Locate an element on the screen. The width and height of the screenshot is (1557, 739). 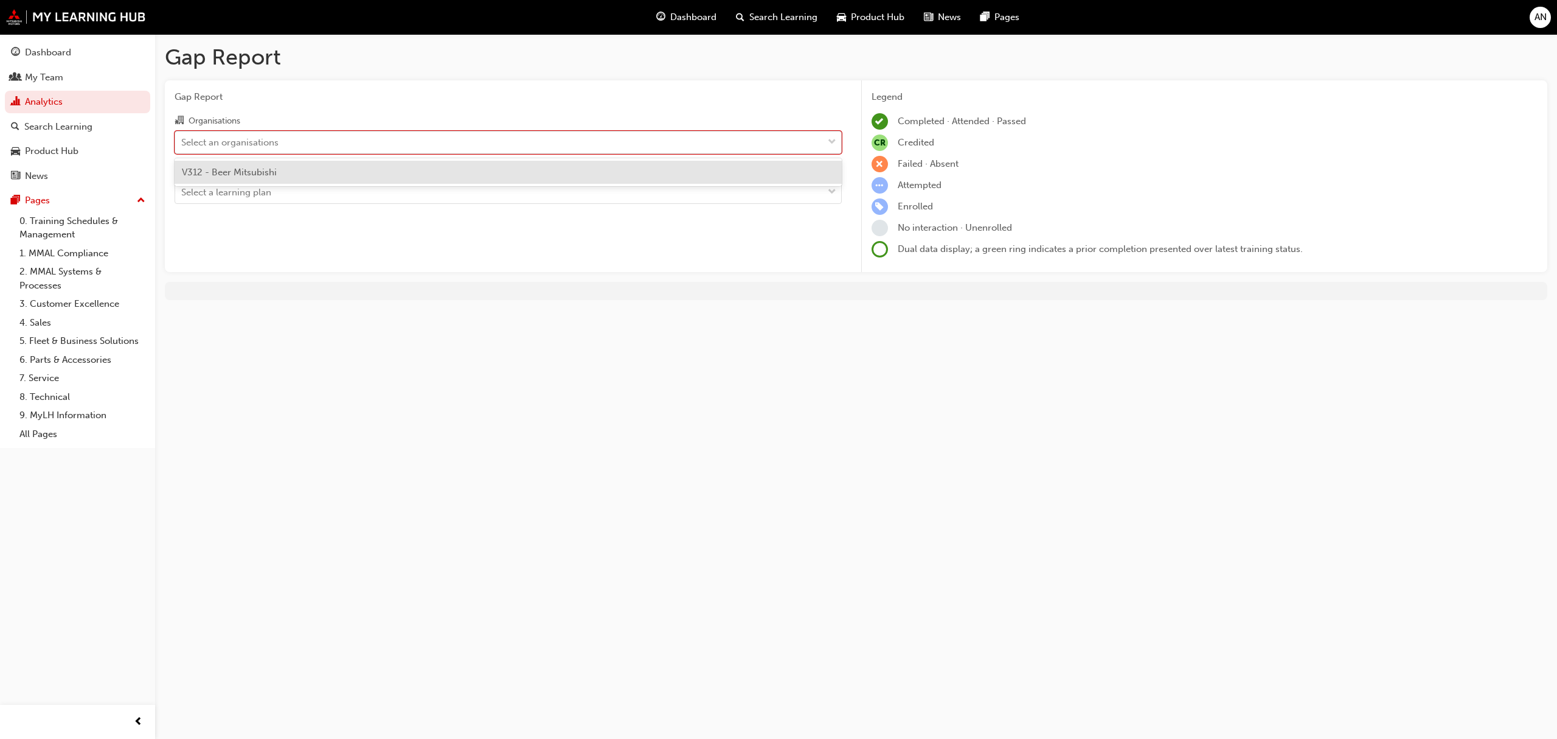
a: 4. Sales is located at coordinates (82, 322).